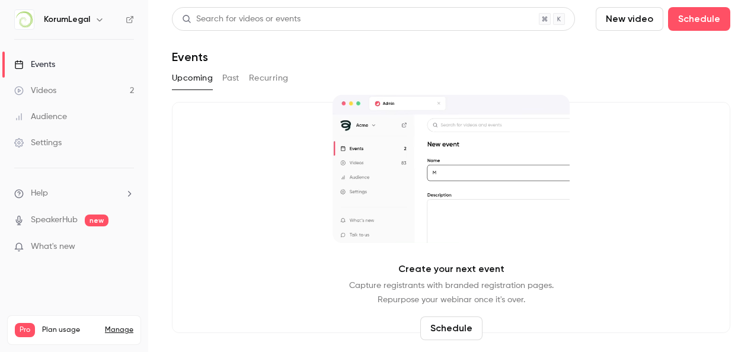 This screenshot has height=352, width=754. What do you see at coordinates (629, 19) in the screenshot?
I see `button: New video` at bounding box center [629, 19].